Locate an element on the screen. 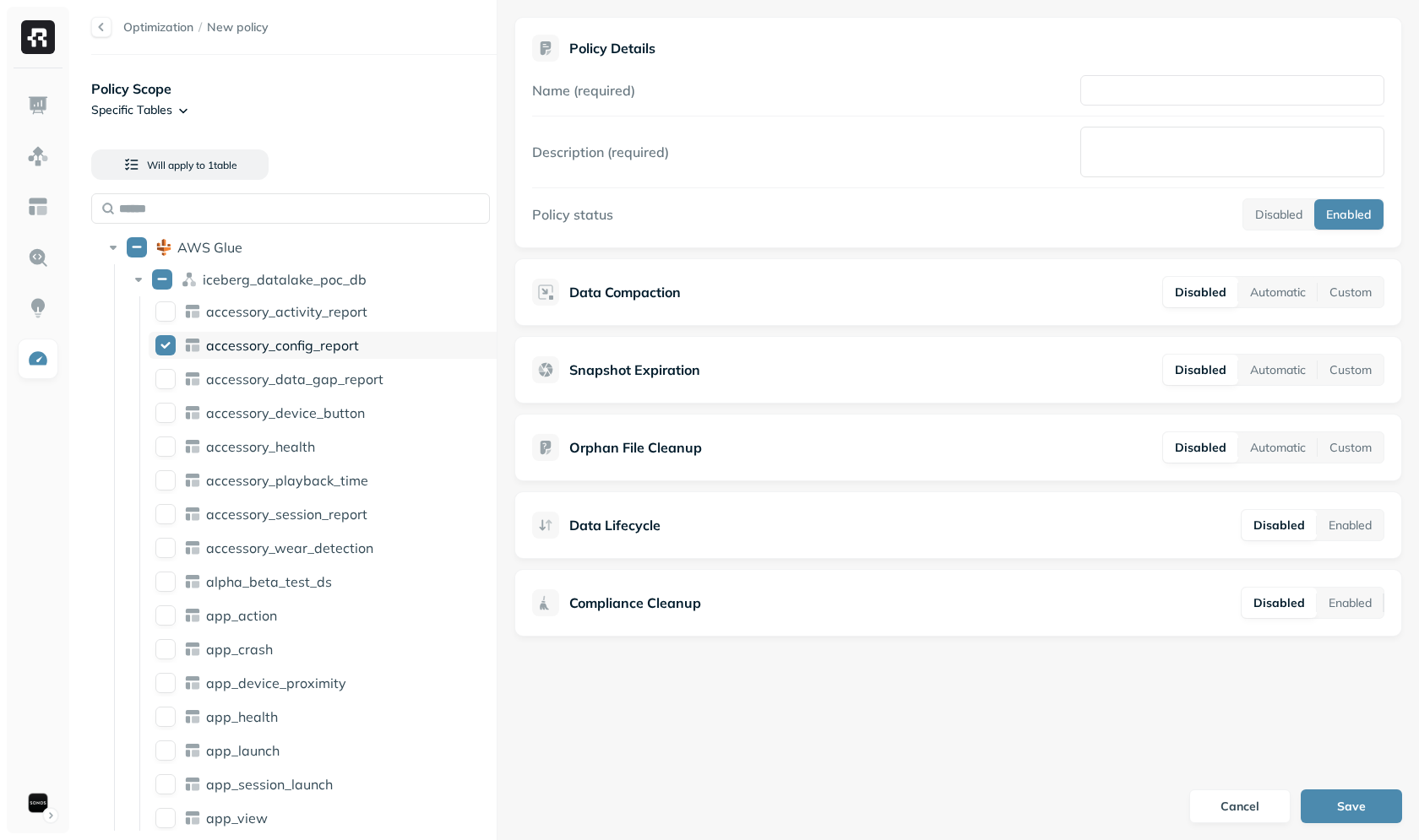  button: accessory_config_report is located at coordinates (166, 345).